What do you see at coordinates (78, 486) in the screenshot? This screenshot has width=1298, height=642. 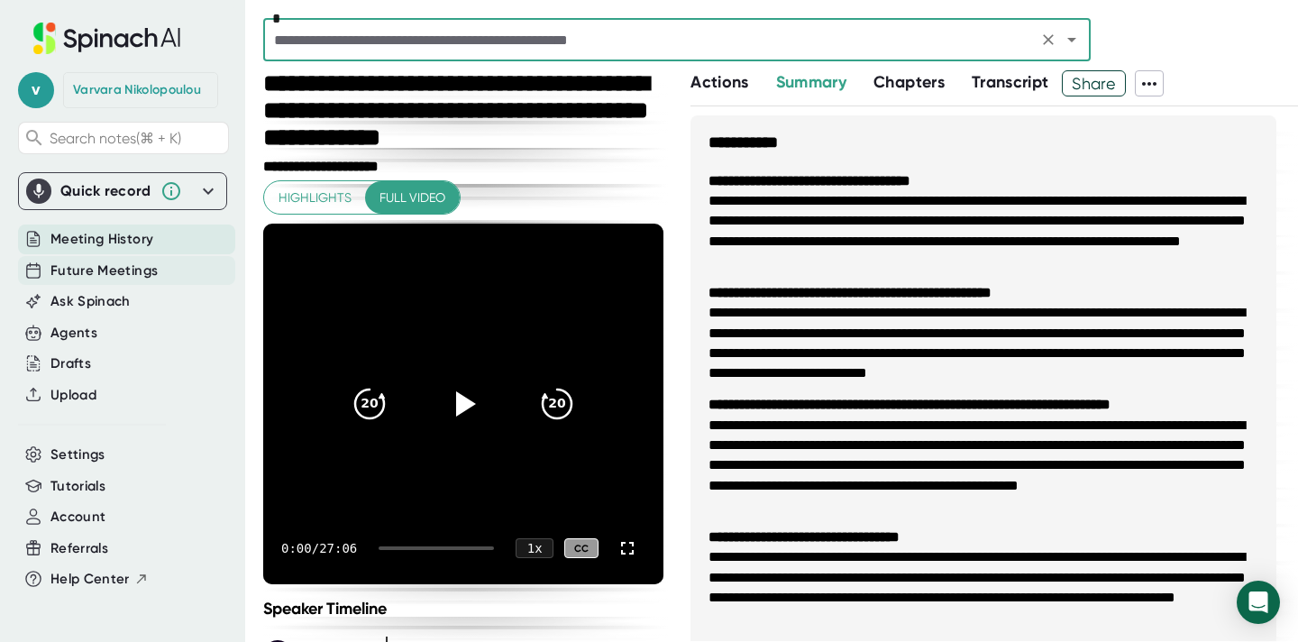 I see `button: Tutorials` at bounding box center [78, 486].